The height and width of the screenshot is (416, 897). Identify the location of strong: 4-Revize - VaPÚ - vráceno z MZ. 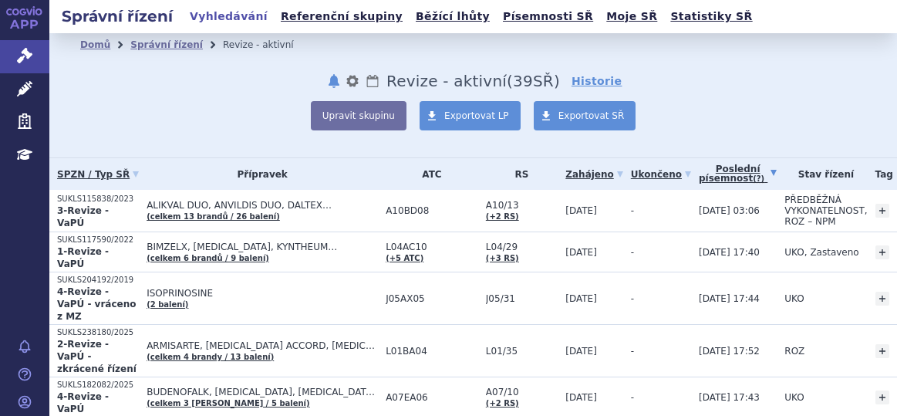
(96, 304).